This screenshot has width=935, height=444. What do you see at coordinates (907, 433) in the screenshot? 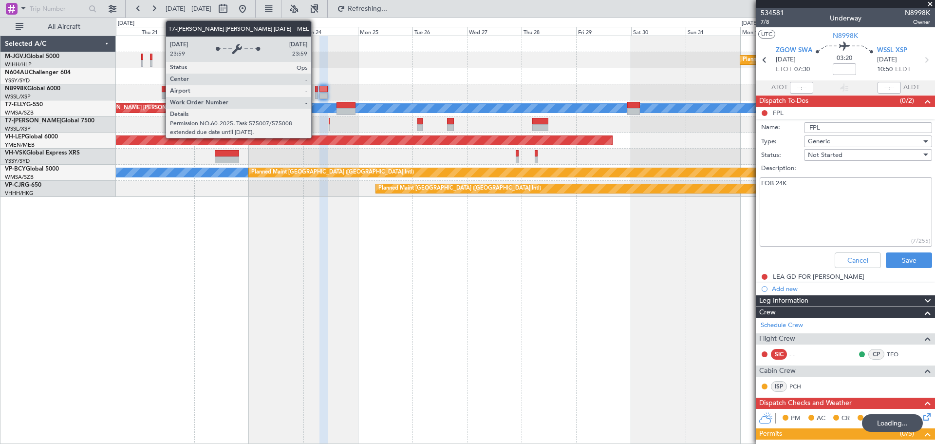
I see `span: (0/5)` at bounding box center [907, 433].